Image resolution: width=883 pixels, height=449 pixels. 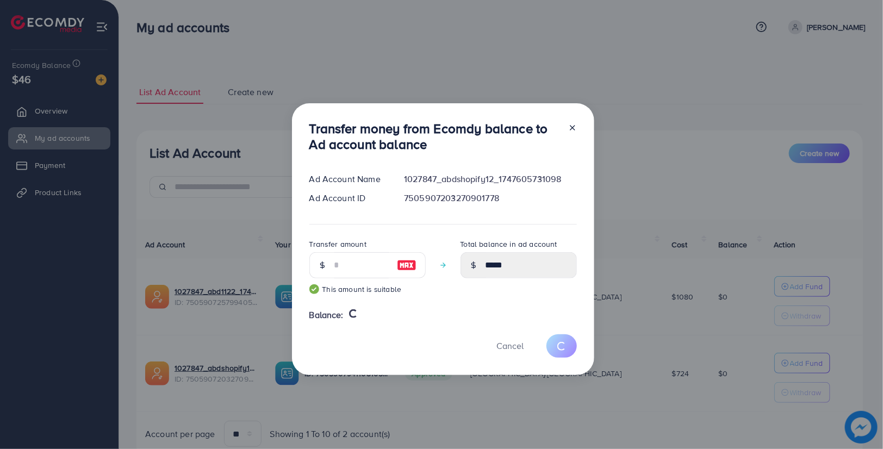 What do you see at coordinates (490, 198) in the screenshot?
I see `div: 7505907203270901778` at bounding box center [490, 198].